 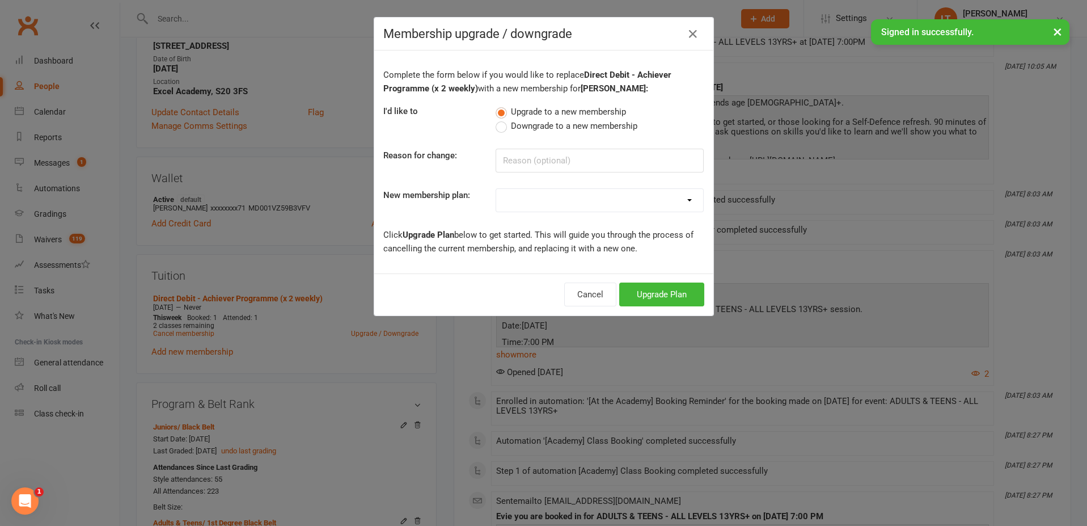 What do you see at coordinates (927, 32) in the screenshot?
I see `span: Signed in successfully.` at bounding box center [927, 32].